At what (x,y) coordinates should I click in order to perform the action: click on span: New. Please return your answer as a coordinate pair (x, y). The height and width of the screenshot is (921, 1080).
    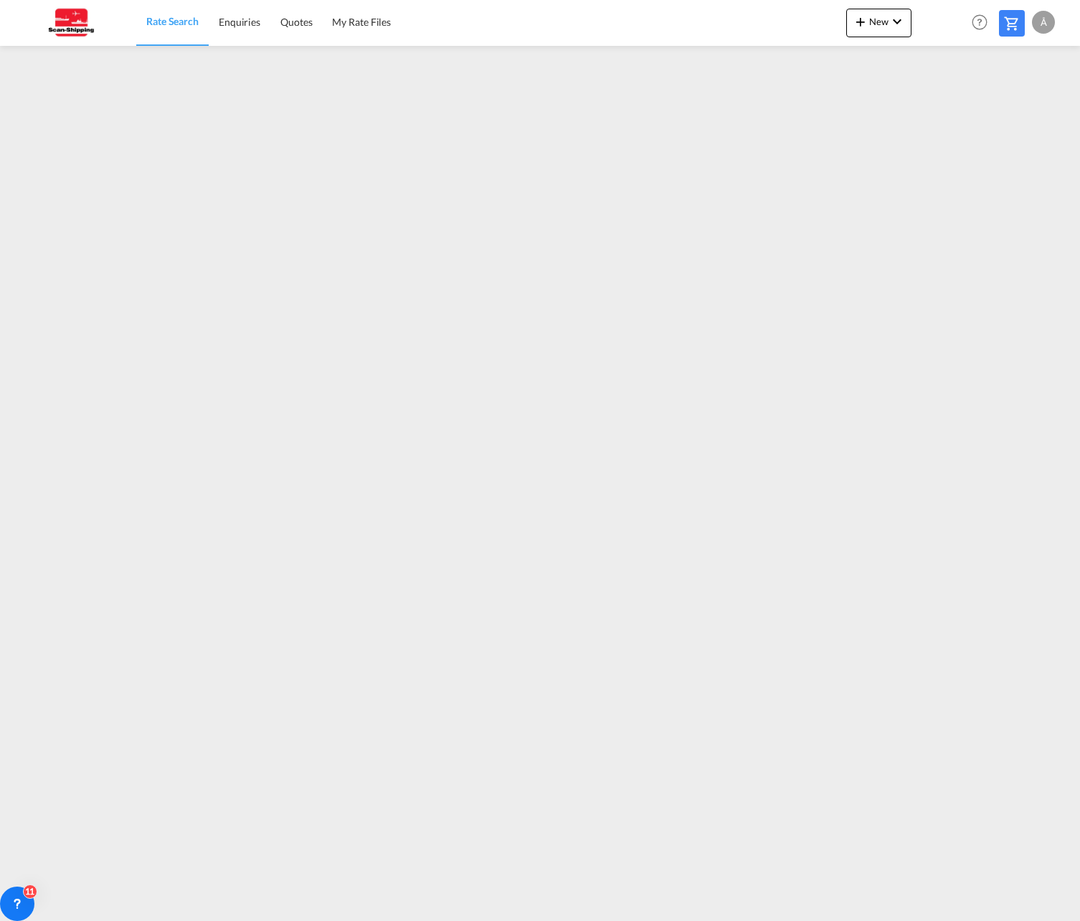
    Looking at the image, I should click on (878, 22).